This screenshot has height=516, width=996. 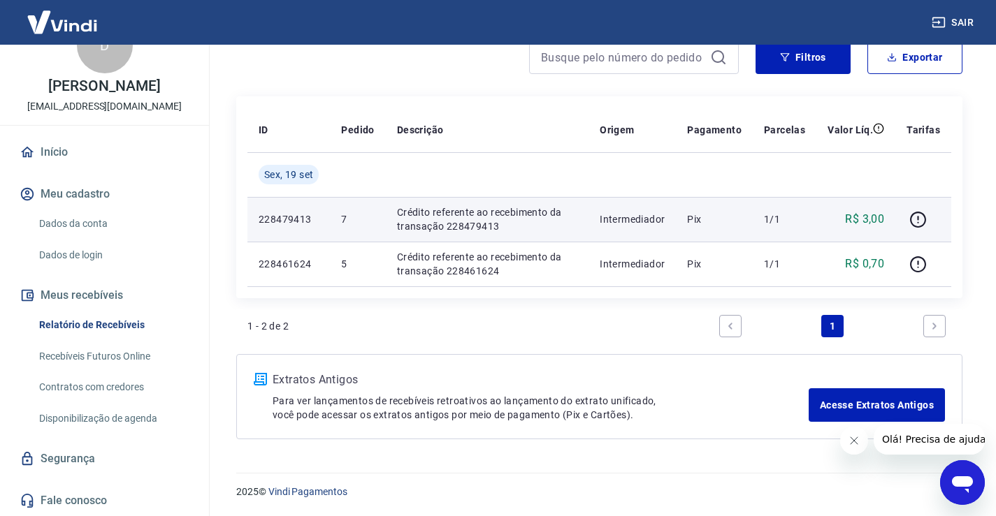 What do you see at coordinates (540, 408) in the screenshot?
I see `p: Para ver lançamentos de recebíveis retroativos ao lançamento do extrato unificado, você pode aces...` at bounding box center [540, 408].